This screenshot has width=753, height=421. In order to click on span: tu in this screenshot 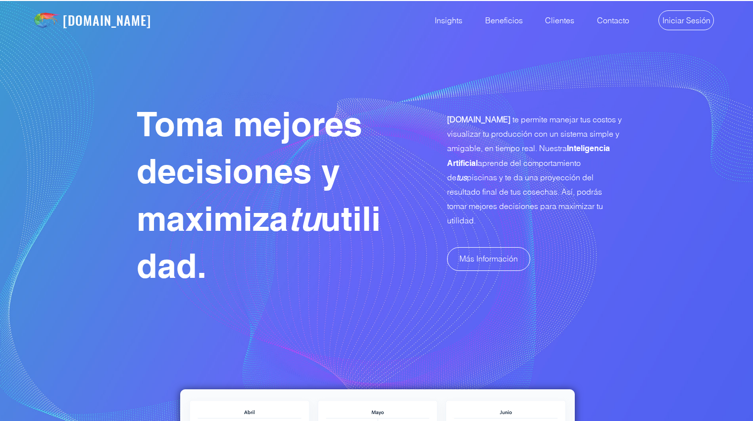, I will do `click(304, 218)`.